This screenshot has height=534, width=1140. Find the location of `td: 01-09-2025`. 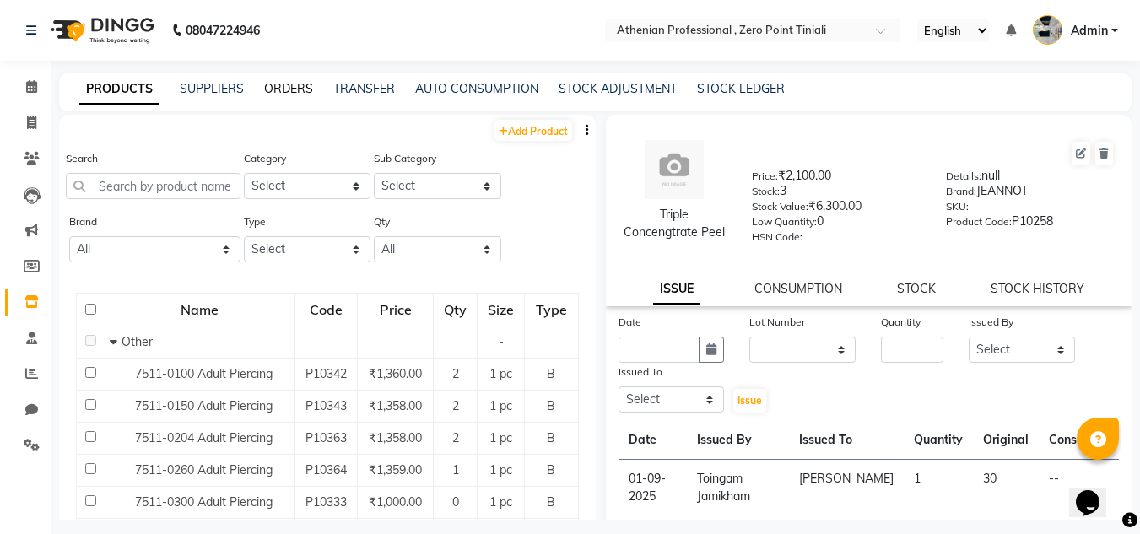

td: 01-09-2025 is located at coordinates (653, 488).